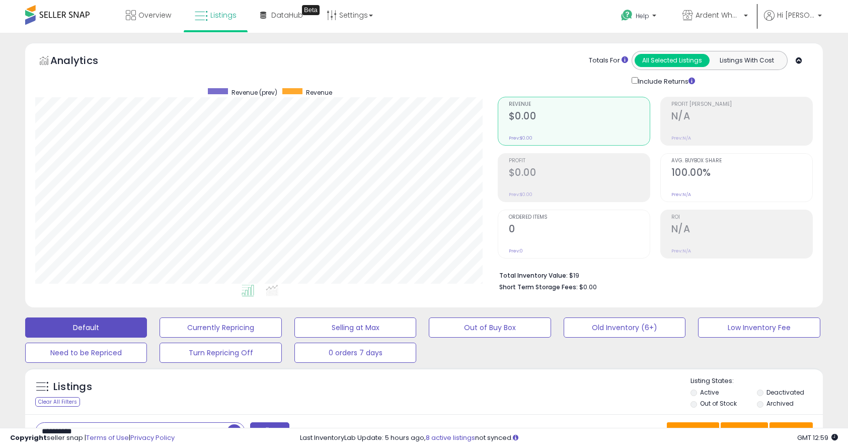 The image size is (848, 448). I want to click on h2: 100.00%, so click(742, 173).